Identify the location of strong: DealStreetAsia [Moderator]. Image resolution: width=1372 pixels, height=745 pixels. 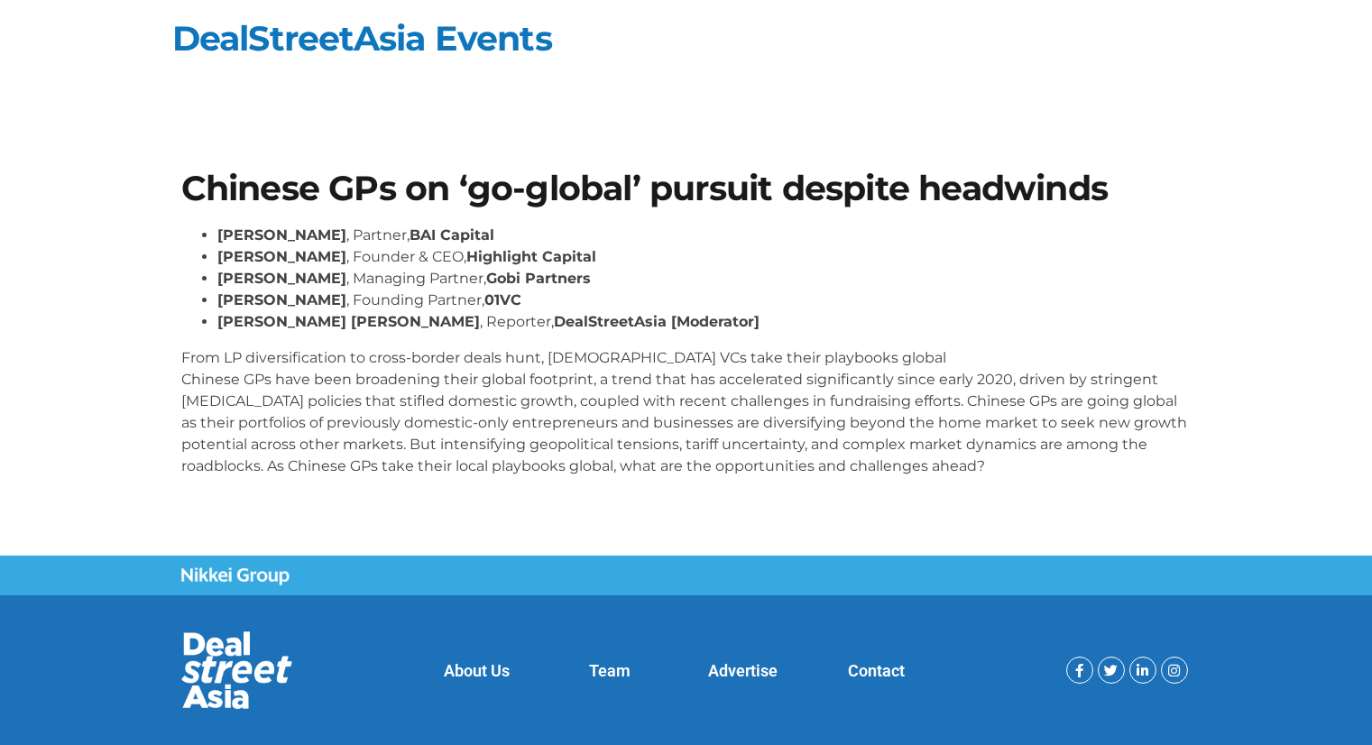
(657, 321).